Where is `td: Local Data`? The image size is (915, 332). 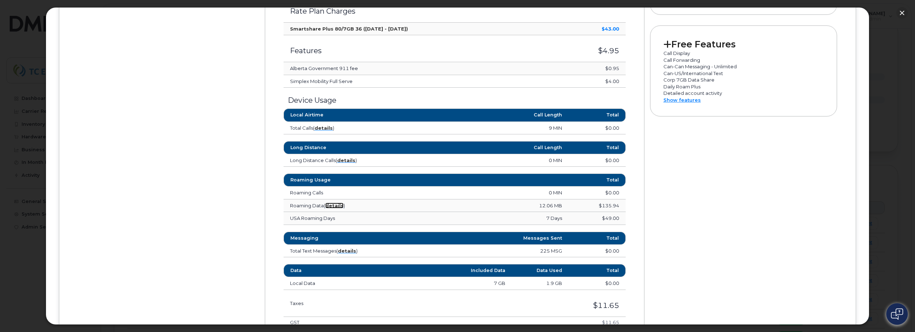
td: Local Data is located at coordinates (369, 284).